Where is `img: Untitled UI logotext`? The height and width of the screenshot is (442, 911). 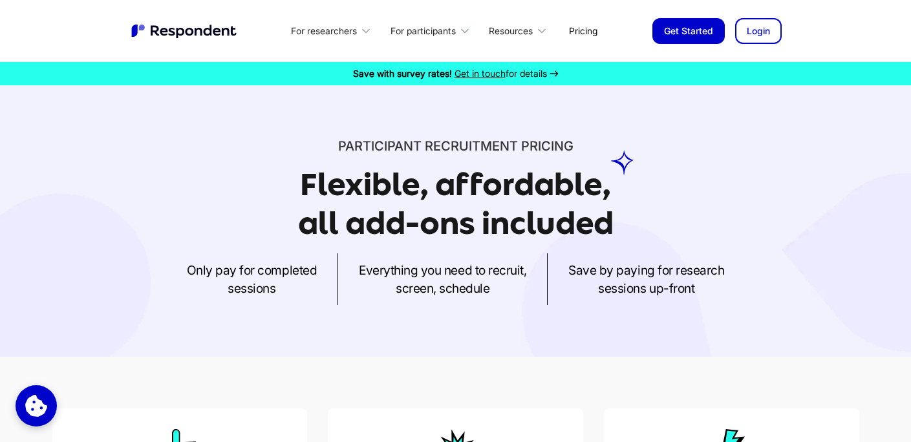
img: Untitled UI logotext is located at coordinates (185, 31).